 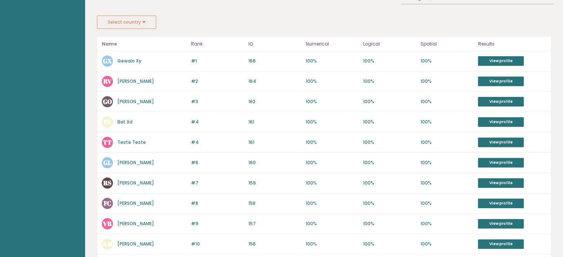 I want to click on p: #6, so click(x=217, y=163).